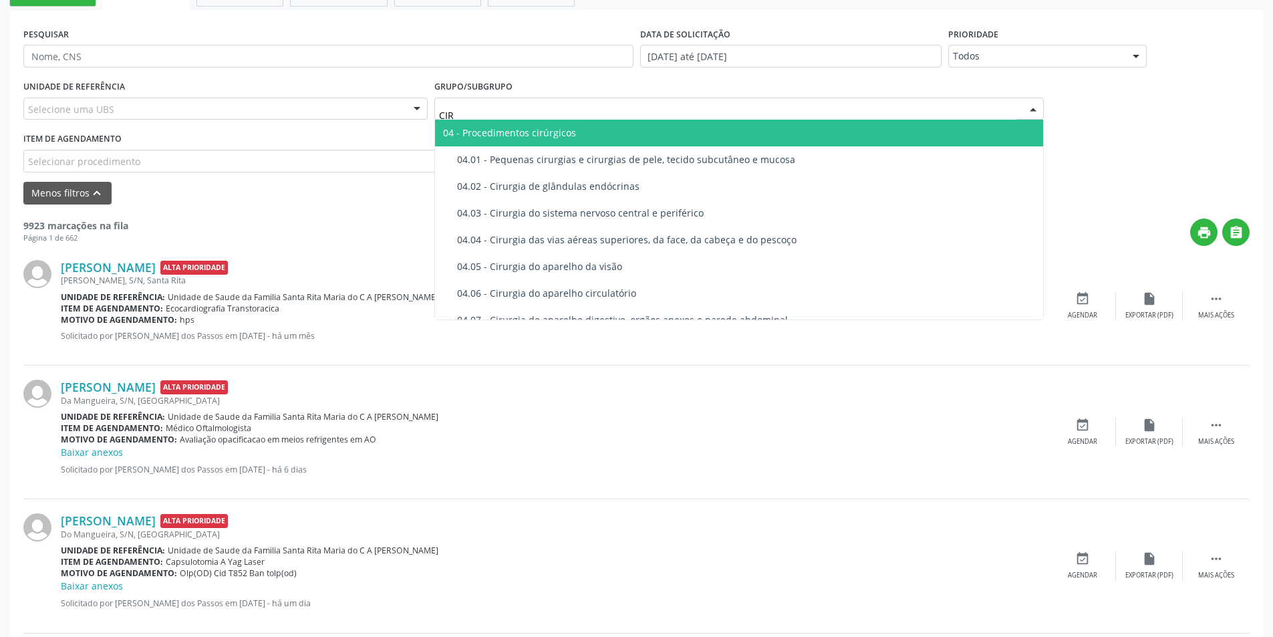 The height and width of the screenshot is (637, 1273). Describe the element at coordinates (209, 428) in the screenshot. I see `span: Médico Oftalmologista` at that location.